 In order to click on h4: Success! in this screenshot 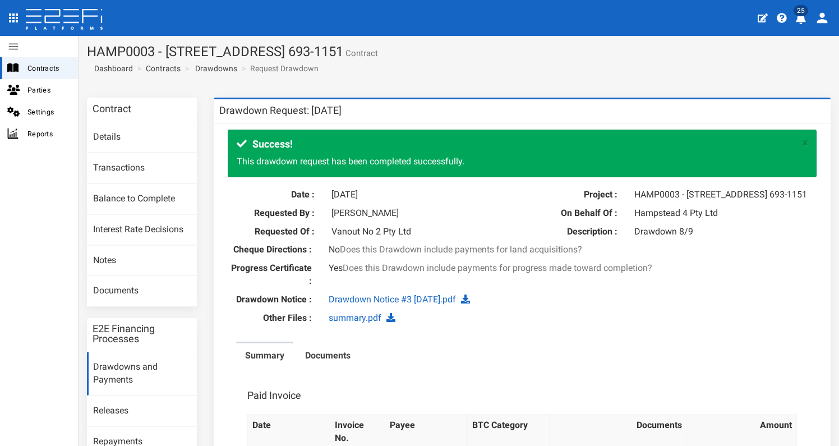, I will do `click(516, 144)`.